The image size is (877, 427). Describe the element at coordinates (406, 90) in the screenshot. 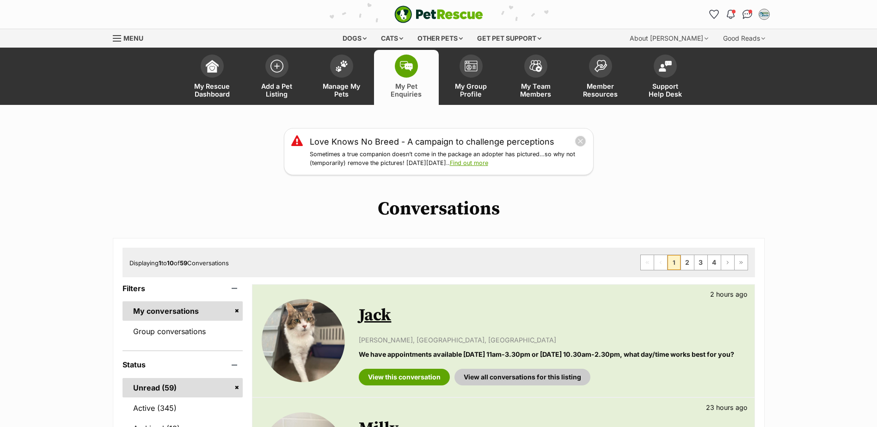

I see `span: My Pet Enquiries` at that location.